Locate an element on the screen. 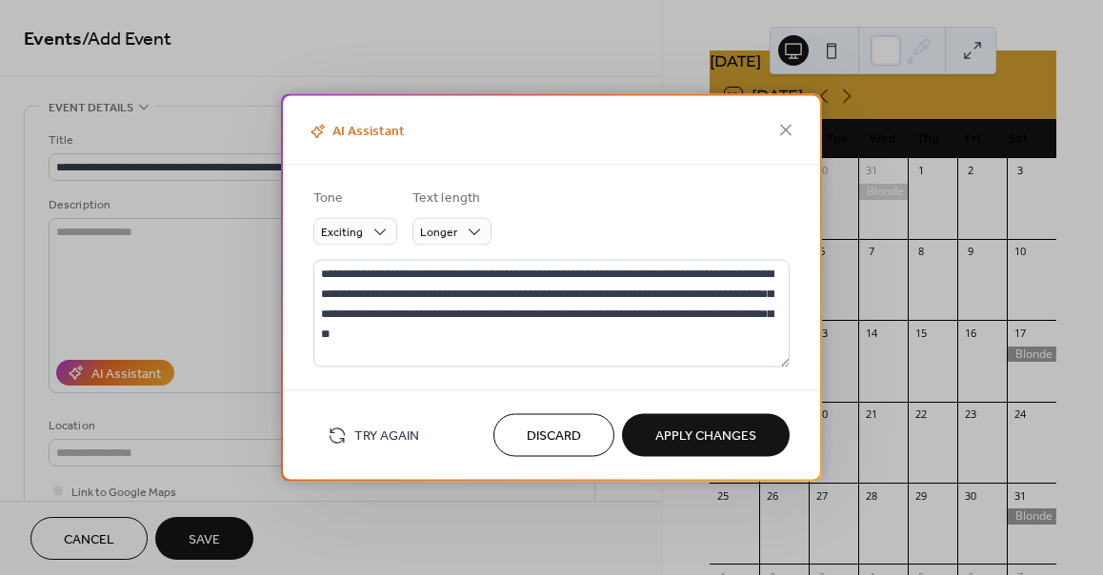 This screenshot has width=1103, height=575. span: Apply Changes is located at coordinates (706, 436).